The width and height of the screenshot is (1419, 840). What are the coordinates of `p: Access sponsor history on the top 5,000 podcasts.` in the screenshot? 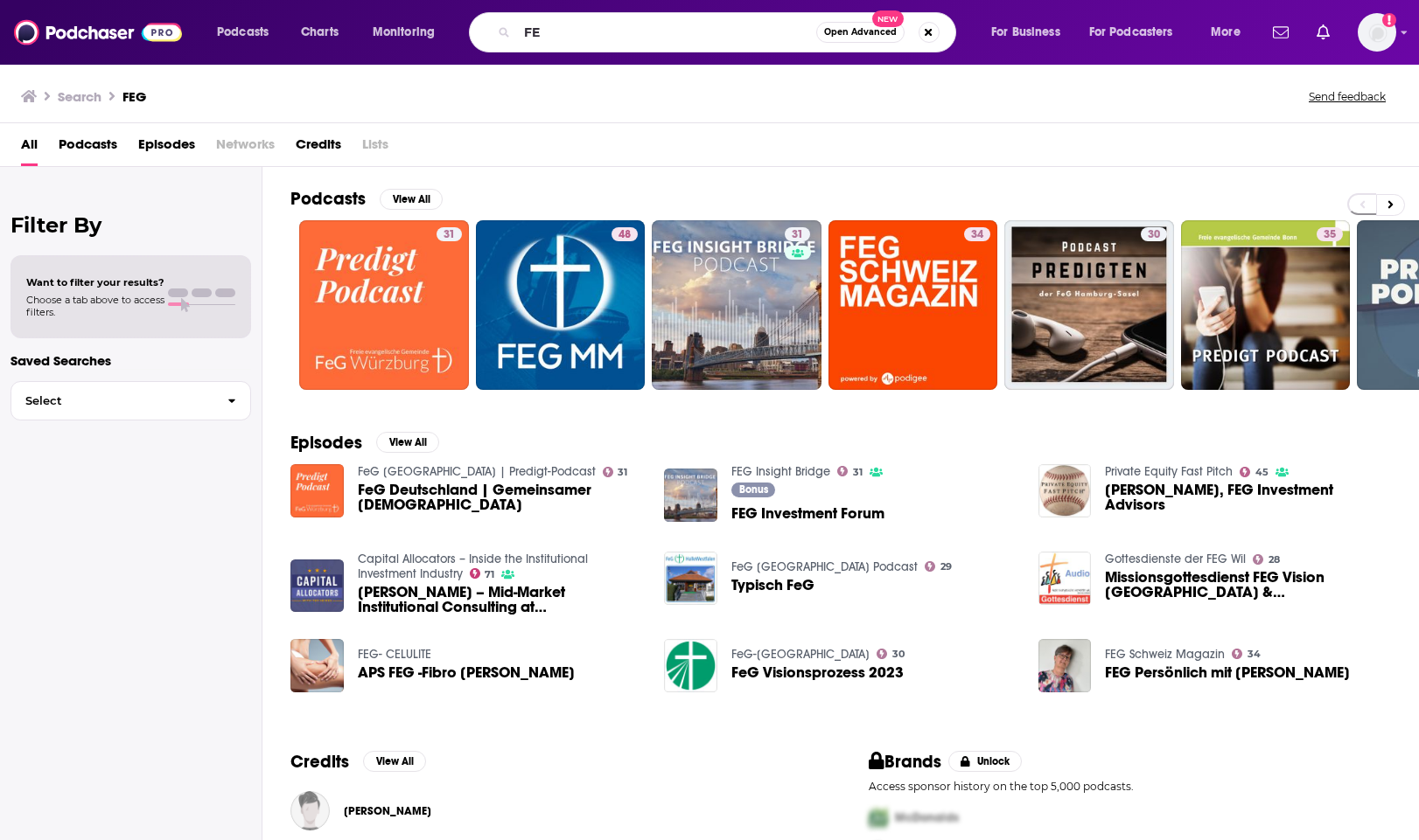 It's located at (1129, 786).